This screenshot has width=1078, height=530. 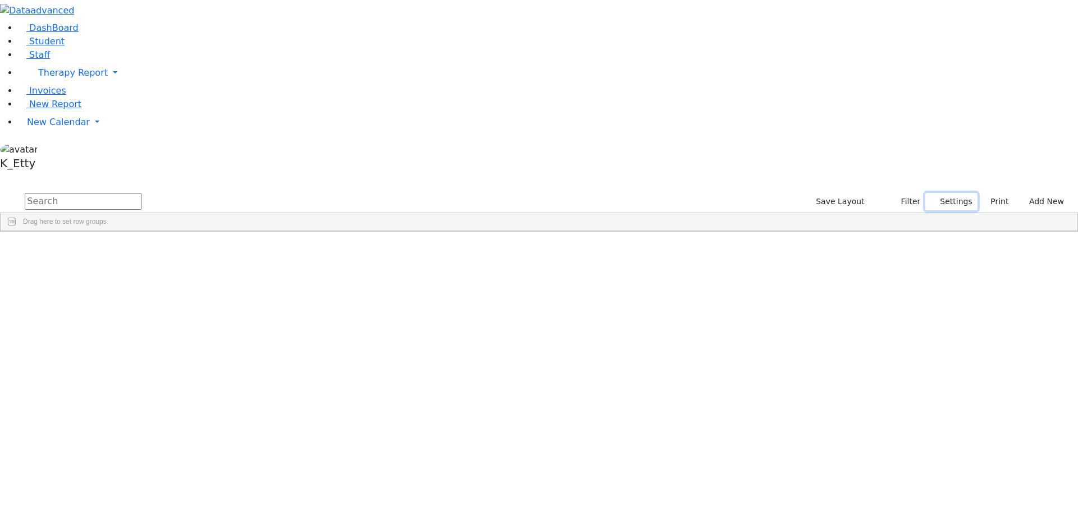 I want to click on a: Staff, so click(x=34, y=54).